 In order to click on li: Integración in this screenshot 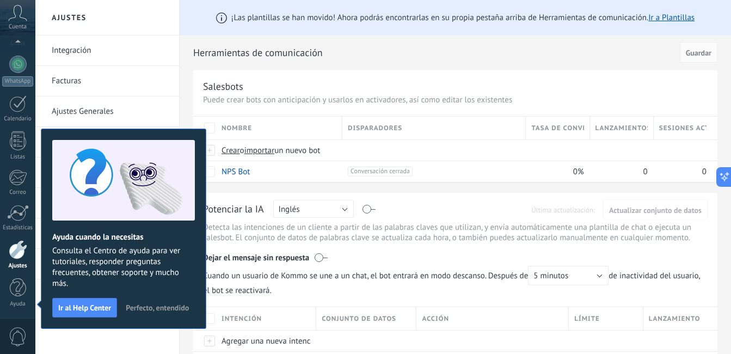, I will do `click(107, 51)`.